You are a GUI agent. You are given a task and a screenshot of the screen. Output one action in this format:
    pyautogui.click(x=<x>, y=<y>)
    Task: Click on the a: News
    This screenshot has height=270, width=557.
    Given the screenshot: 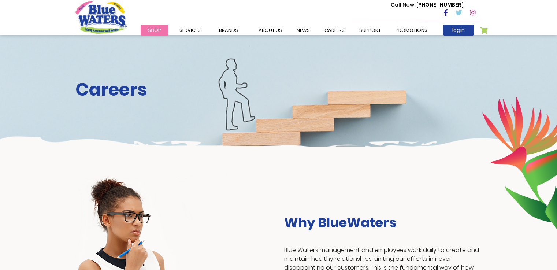 What is the action you would take?
    pyautogui.click(x=303, y=30)
    